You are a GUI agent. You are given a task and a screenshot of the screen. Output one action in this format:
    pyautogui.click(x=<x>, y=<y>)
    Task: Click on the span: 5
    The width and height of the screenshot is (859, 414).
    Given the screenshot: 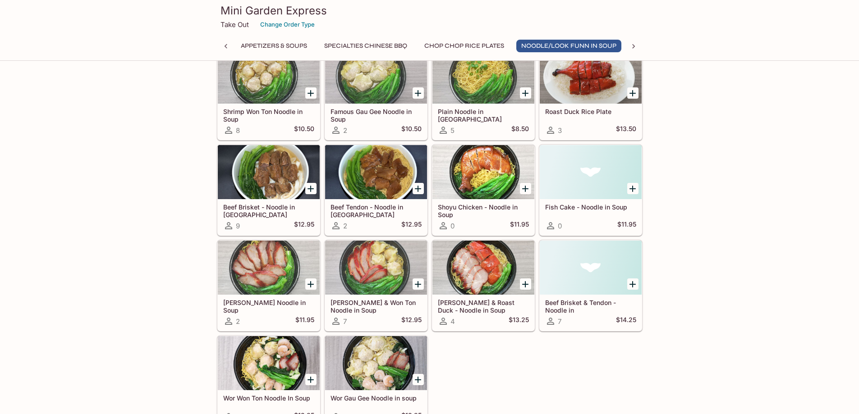 What is the action you would take?
    pyautogui.click(x=452, y=130)
    